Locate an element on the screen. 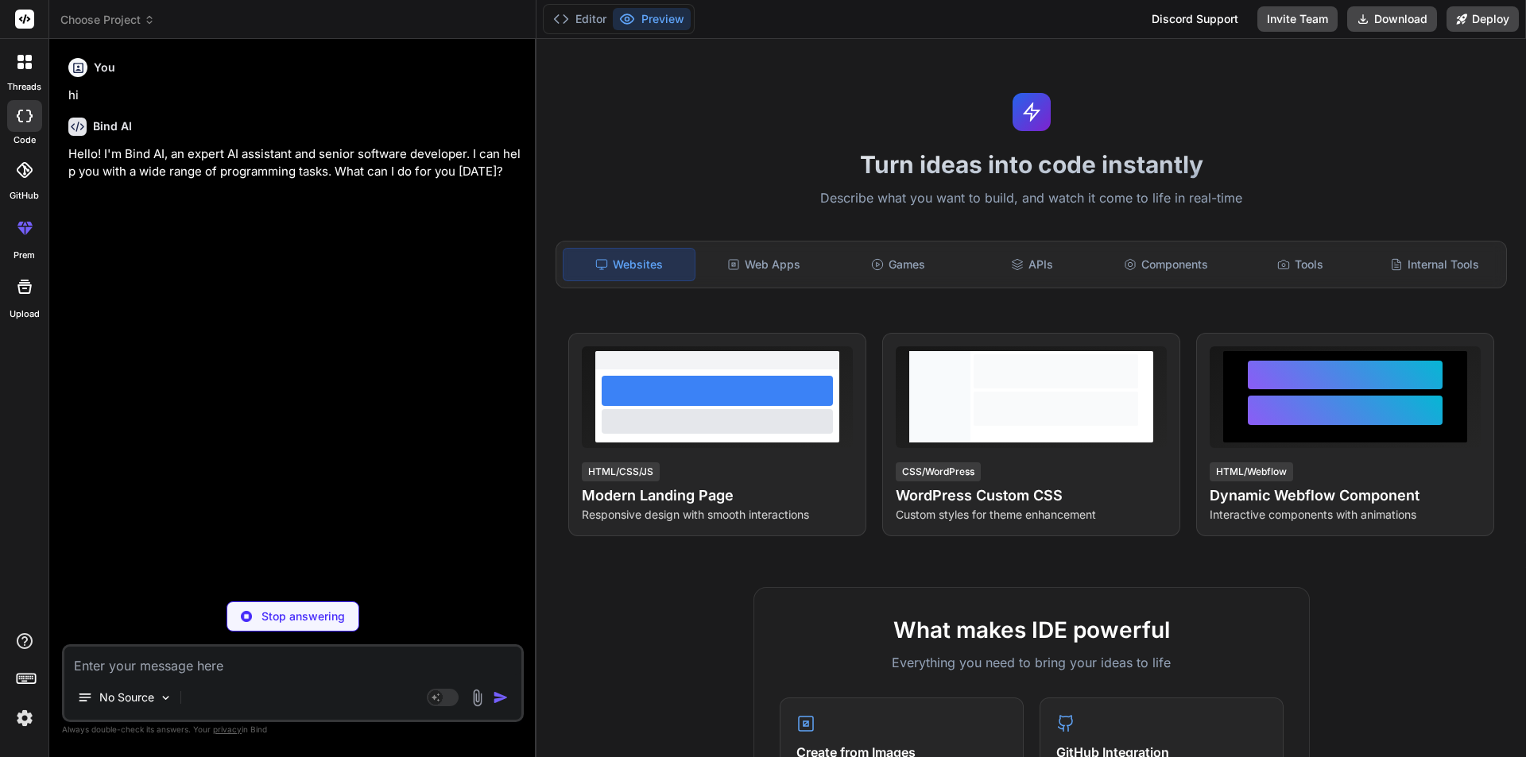 This screenshot has width=1526, height=757. button: Deploy is located at coordinates (1482, 19).